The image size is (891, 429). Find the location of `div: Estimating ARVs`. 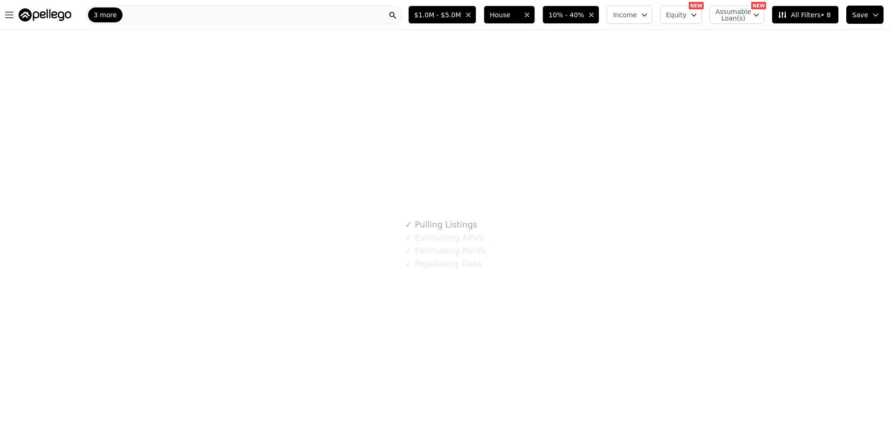

div: Estimating ARVs is located at coordinates (444, 238).